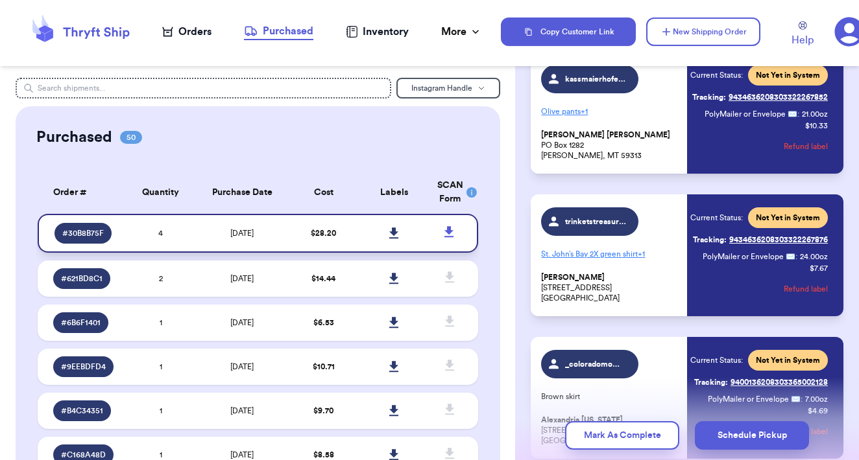 Image resolution: width=859 pixels, height=460 pixels. I want to click on span: Instagram Handle, so click(442, 88).